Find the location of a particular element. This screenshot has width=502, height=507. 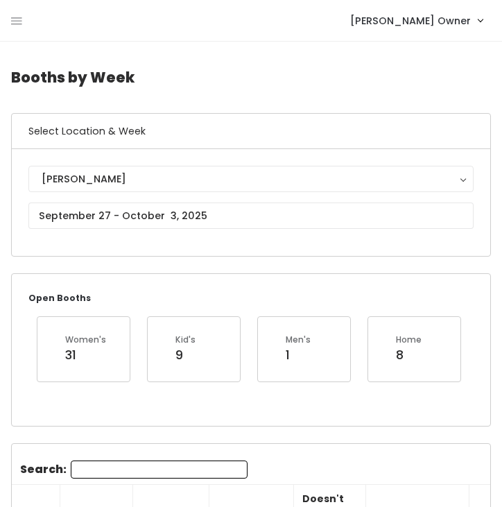

div: 9 is located at coordinates (185, 355).